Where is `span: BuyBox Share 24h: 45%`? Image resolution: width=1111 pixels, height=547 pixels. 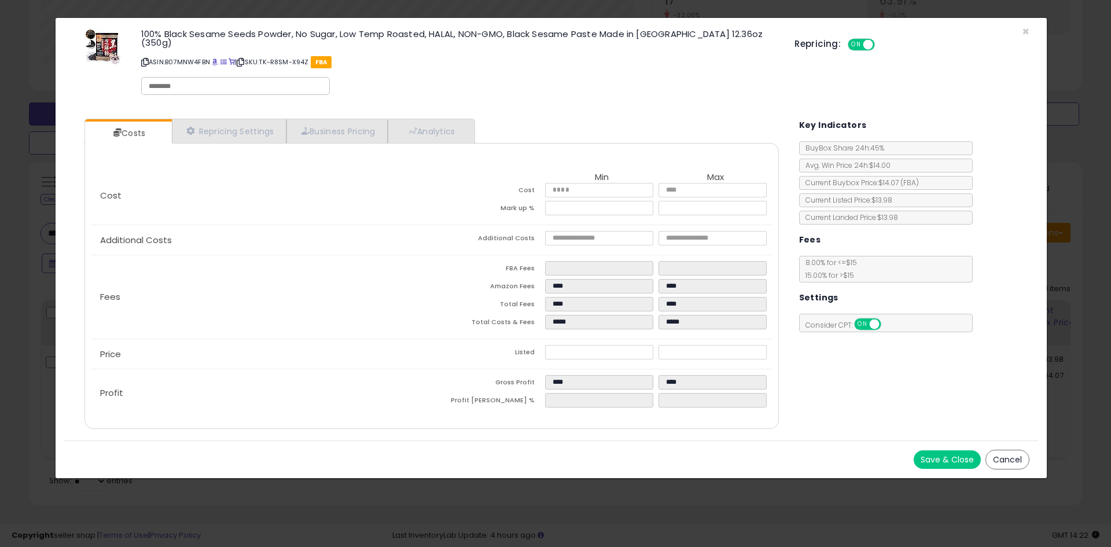 span: BuyBox Share 24h: 45% is located at coordinates (842, 148).